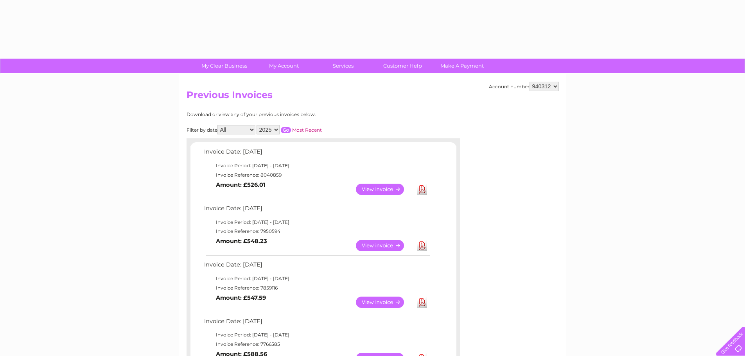 The image size is (745, 356). I want to click on td: Invoice Reference: 7766585, so click(316, 345).